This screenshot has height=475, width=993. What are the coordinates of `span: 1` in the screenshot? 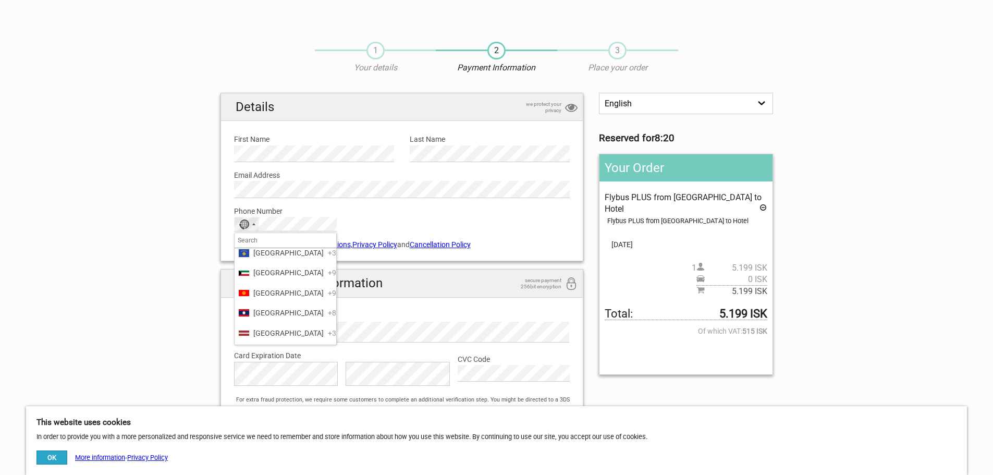 It's located at (375, 51).